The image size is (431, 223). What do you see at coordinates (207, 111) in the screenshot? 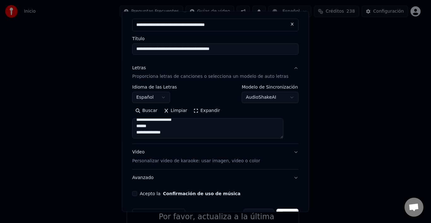
I see `button: Expandir` at bounding box center [207, 111].